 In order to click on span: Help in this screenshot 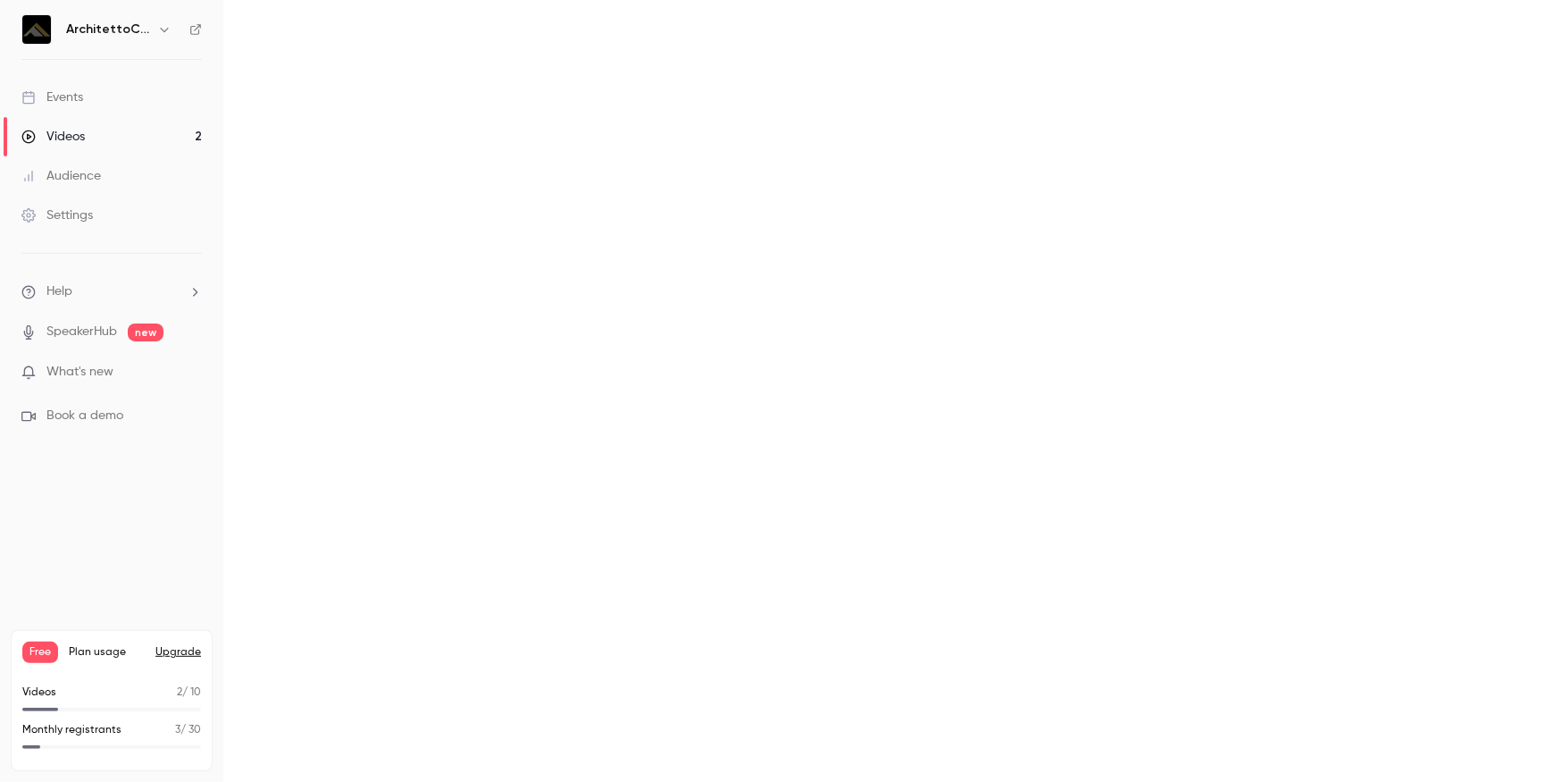, I will do `click(59, 291)`.